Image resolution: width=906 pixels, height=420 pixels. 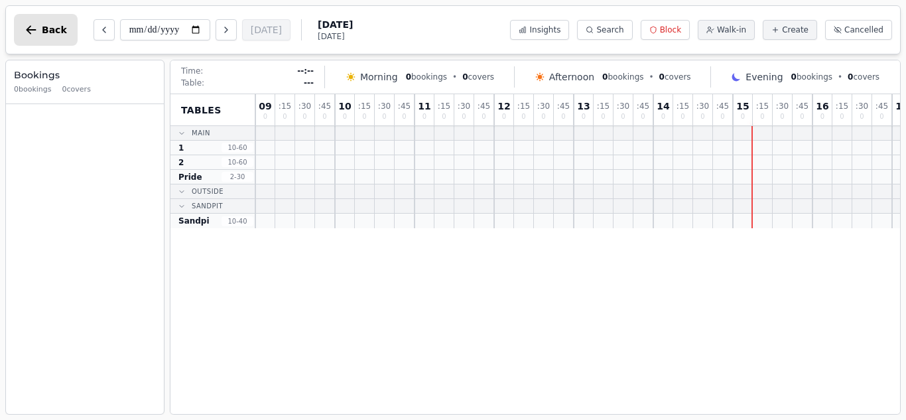 I want to click on span: Evening, so click(x=764, y=77).